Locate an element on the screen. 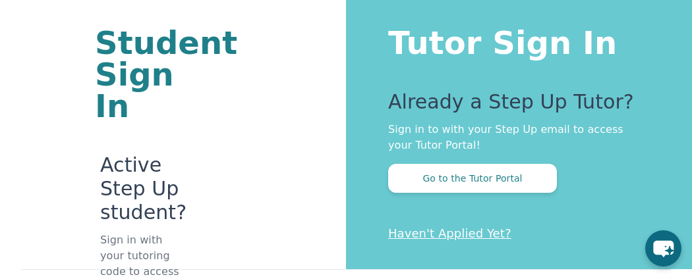  h1: Tutor Sign In is located at coordinates (513, 40).